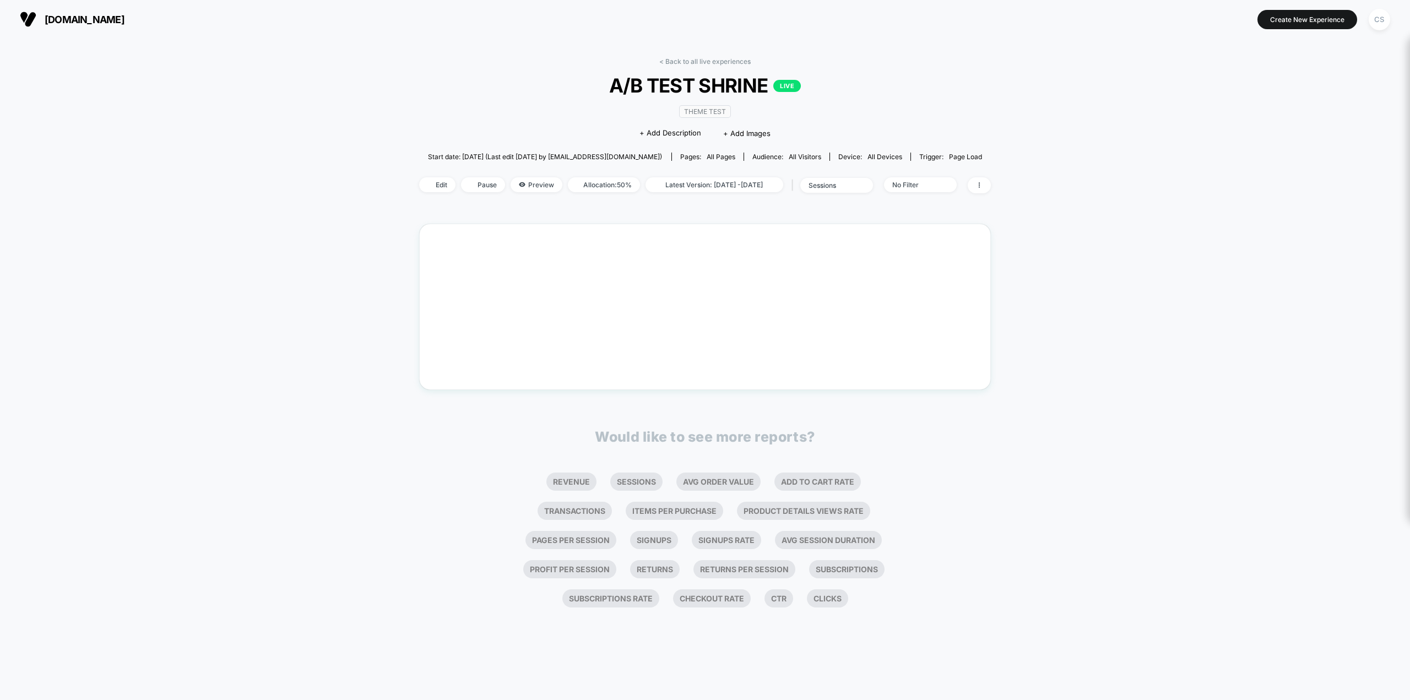  Describe the element at coordinates (705, 437) in the screenshot. I see `p: Would like to see more reports?` at that location.